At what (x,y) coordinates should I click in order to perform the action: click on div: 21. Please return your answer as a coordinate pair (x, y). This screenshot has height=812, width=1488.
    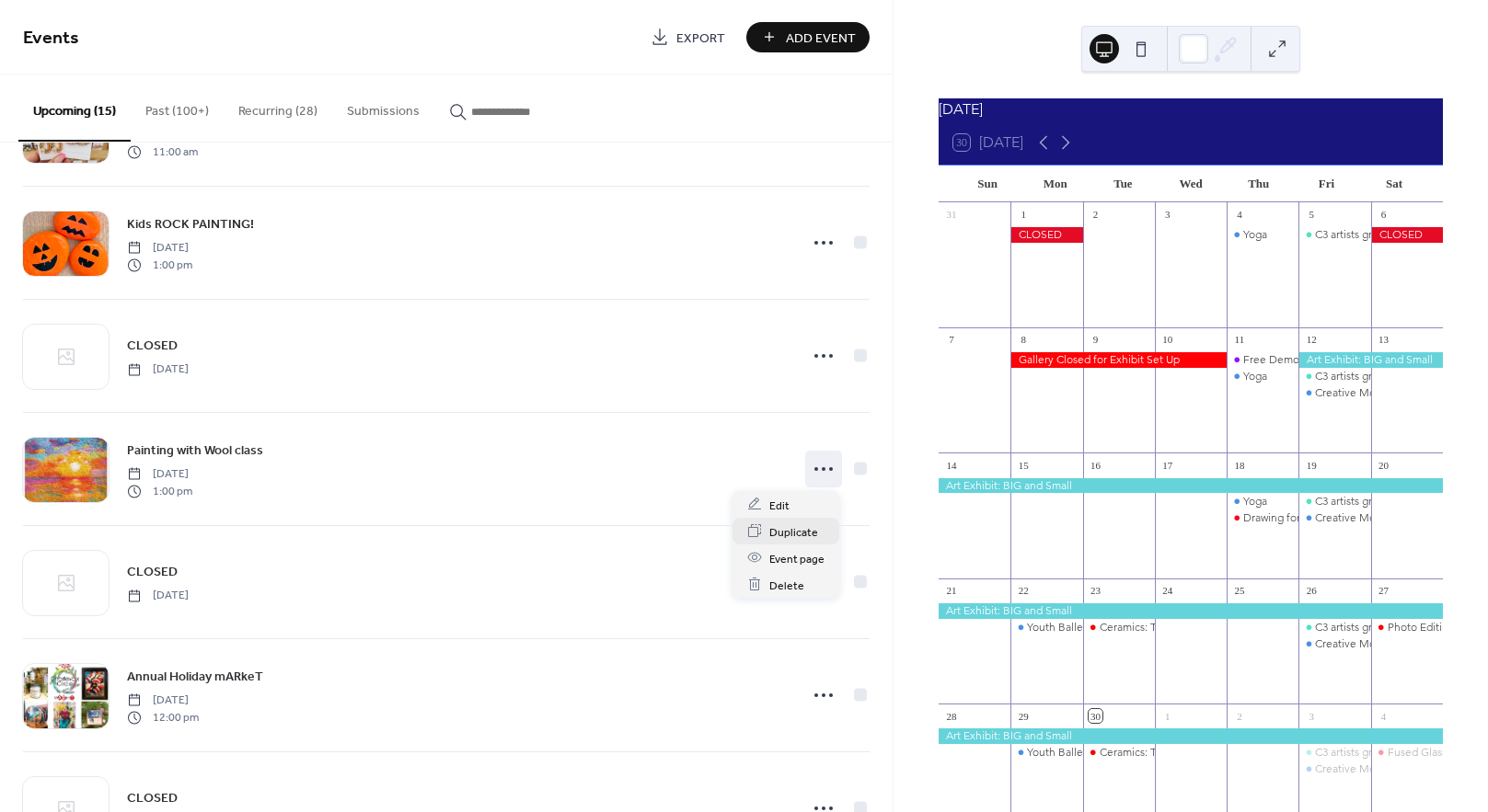
    Looking at the image, I should click on (950, 590).